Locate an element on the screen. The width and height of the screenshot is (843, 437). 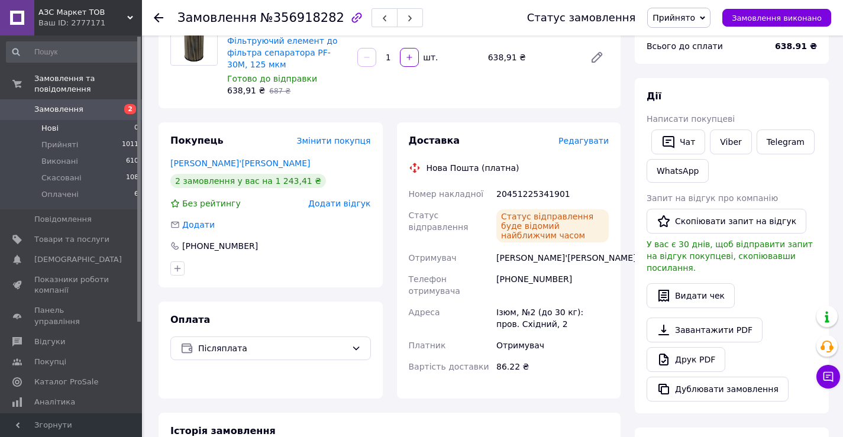
button: Видати чек is located at coordinates (690, 296).